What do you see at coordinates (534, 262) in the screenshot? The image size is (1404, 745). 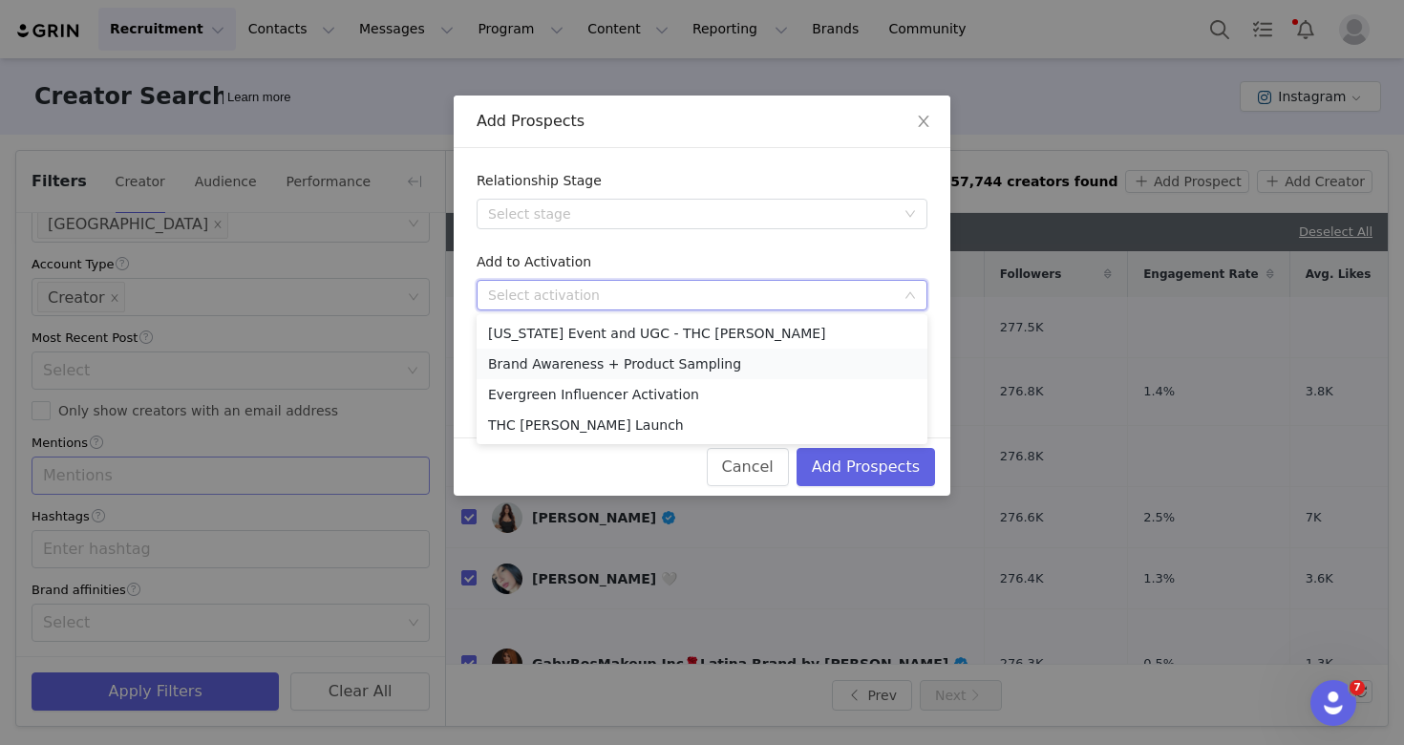 I see `label: Add to Activation` at bounding box center [534, 262].